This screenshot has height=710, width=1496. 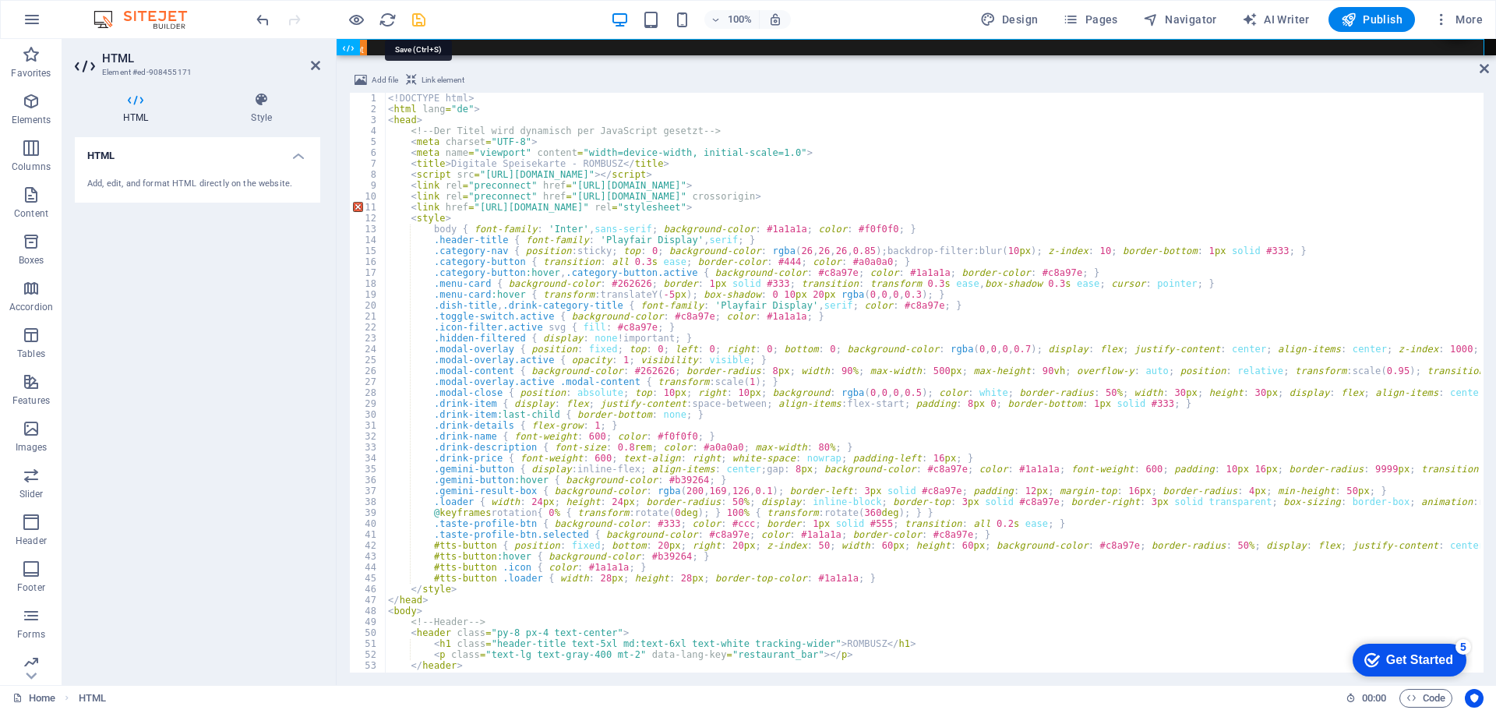 What do you see at coordinates (31, 541) in the screenshot?
I see `p: Header` at bounding box center [31, 541].